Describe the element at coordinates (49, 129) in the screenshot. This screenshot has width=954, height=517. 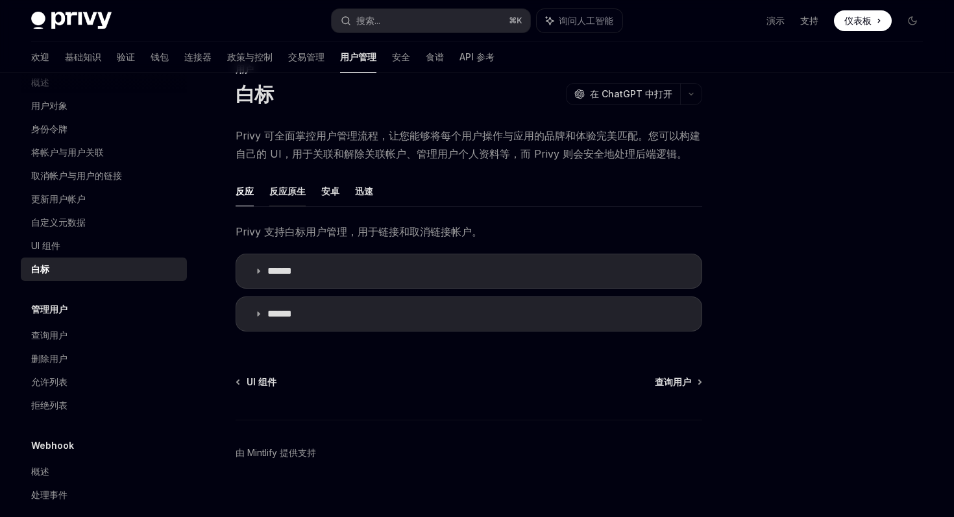
I see `font: 身份令牌` at that location.